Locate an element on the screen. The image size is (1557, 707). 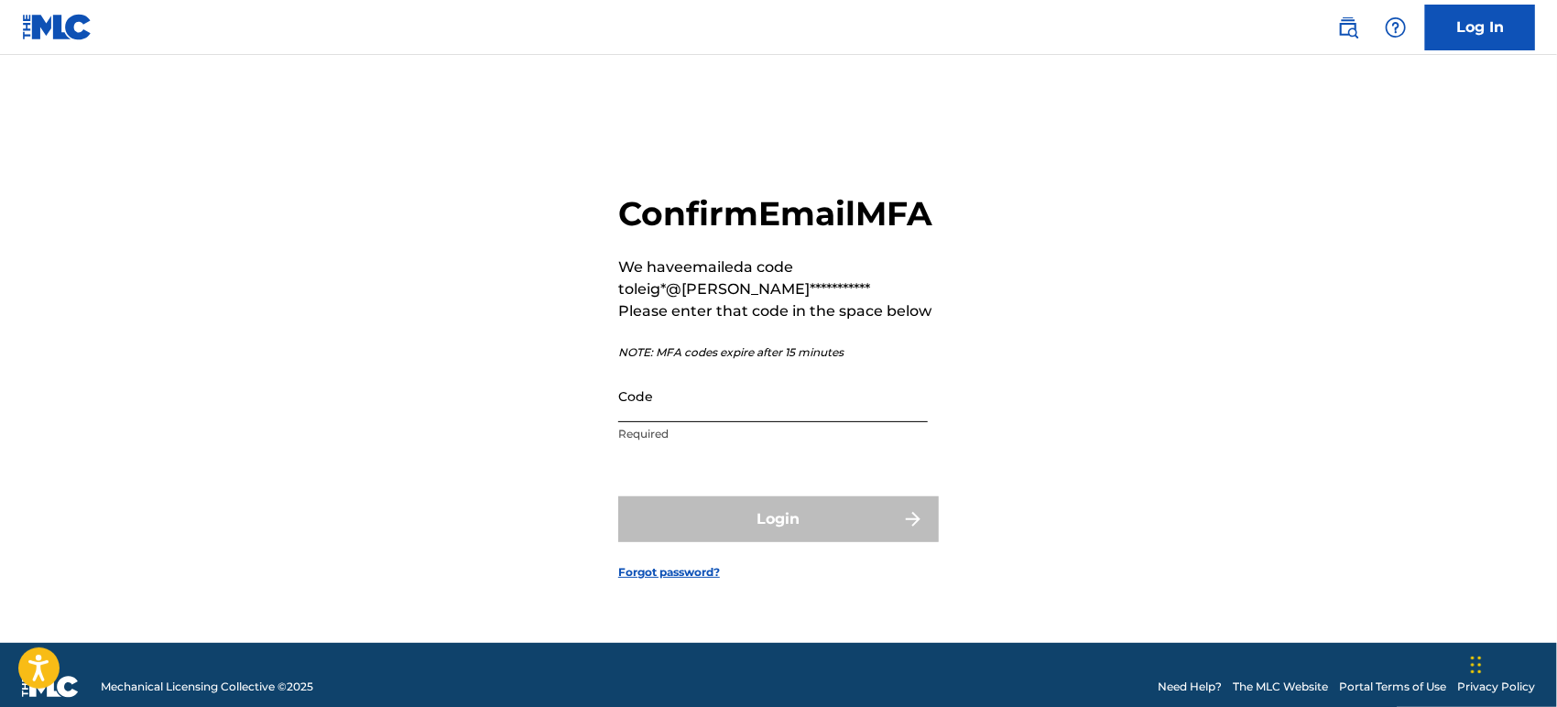
a: Log In is located at coordinates (1480, 27).